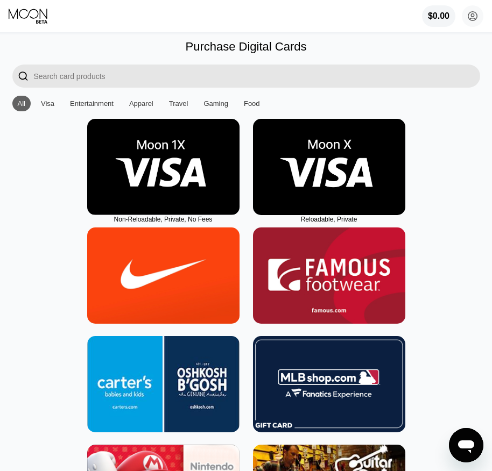  I want to click on div: Non-Reloadable, Private, No Fees, so click(163, 220).